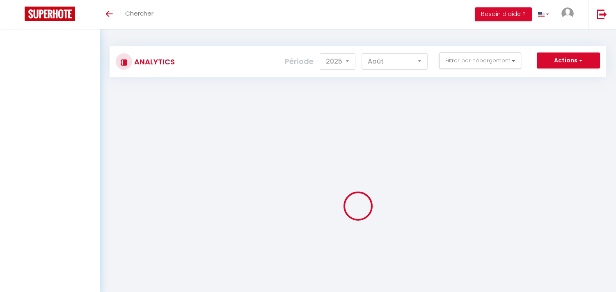  Describe the element at coordinates (602, 14) in the screenshot. I see `img: logout` at that location.